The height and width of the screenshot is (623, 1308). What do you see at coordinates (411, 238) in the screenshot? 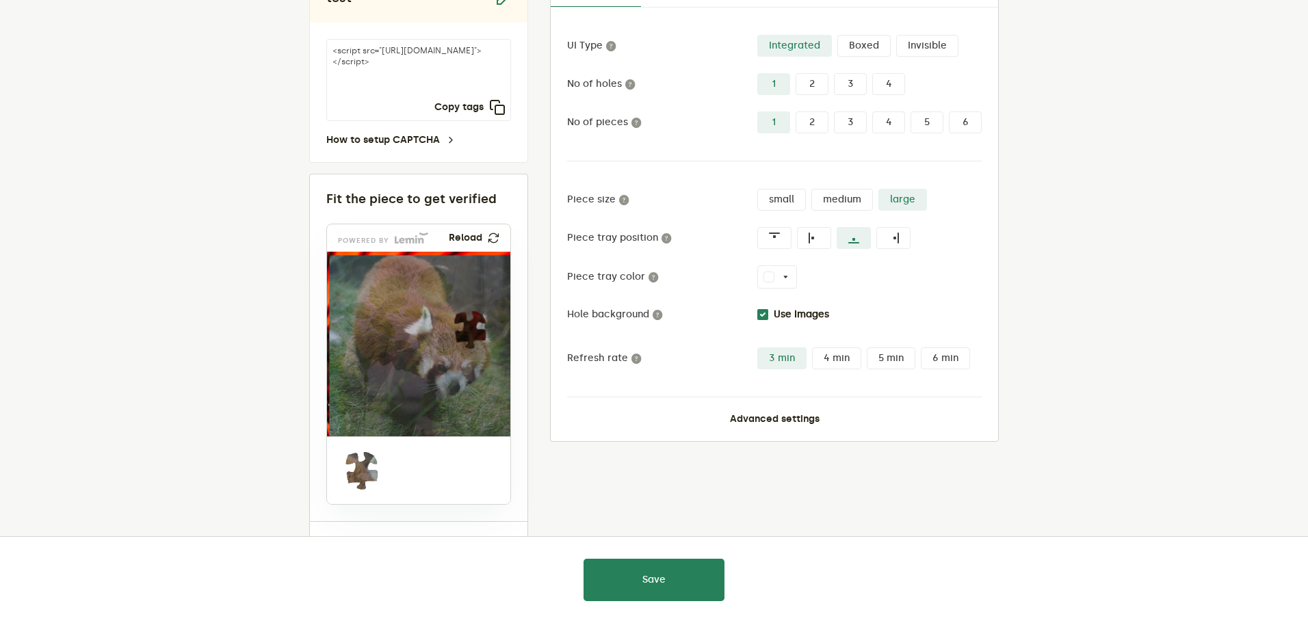
I see `img: Lemin logo` at bounding box center [411, 238].